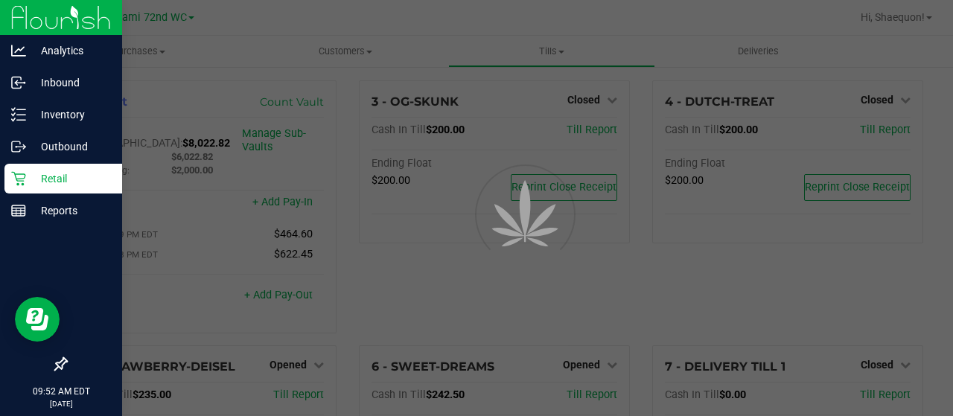 This screenshot has width=953, height=416. What do you see at coordinates (19, 147) in the screenshot?
I see `inline-svg: Outbound` at bounding box center [19, 147].